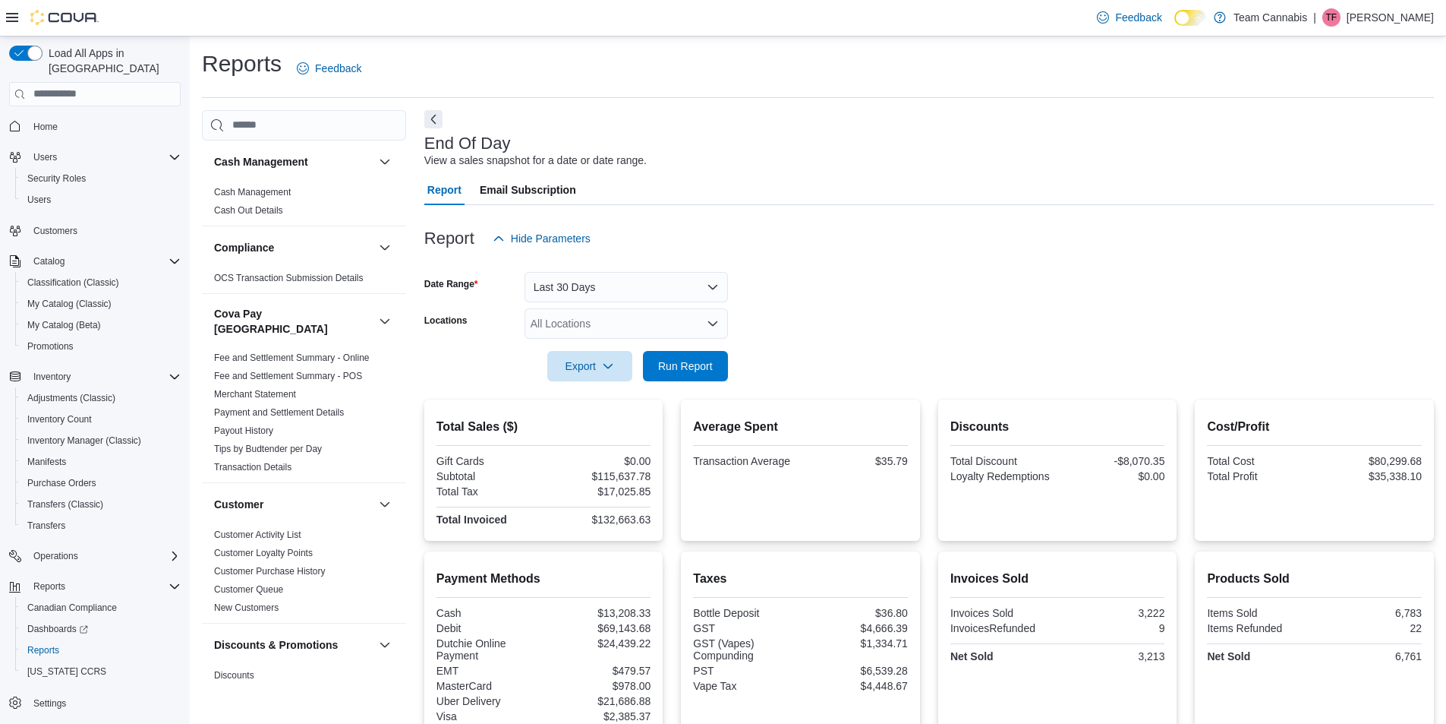 This screenshot has height=724, width=1446. Describe the element at coordinates (488, 491) in the screenshot. I see `div: Total Tax` at that location.